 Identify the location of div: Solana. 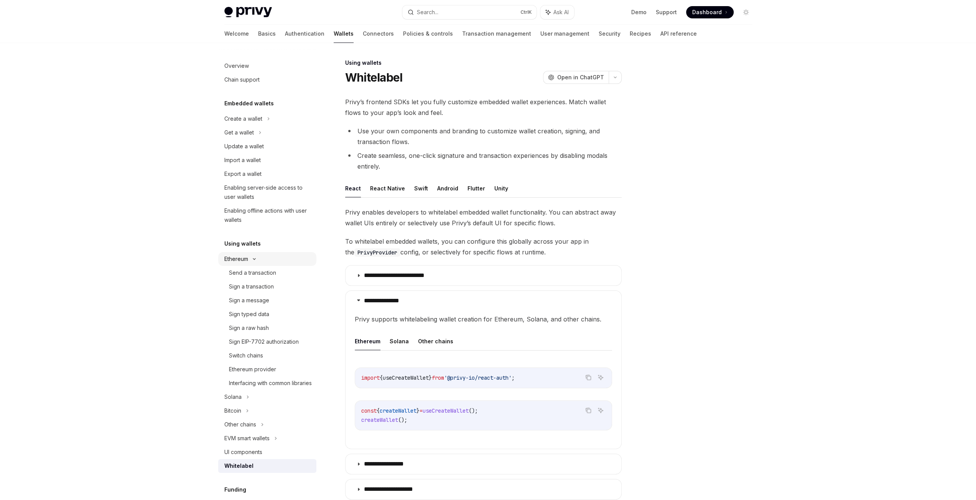
(233, 397).